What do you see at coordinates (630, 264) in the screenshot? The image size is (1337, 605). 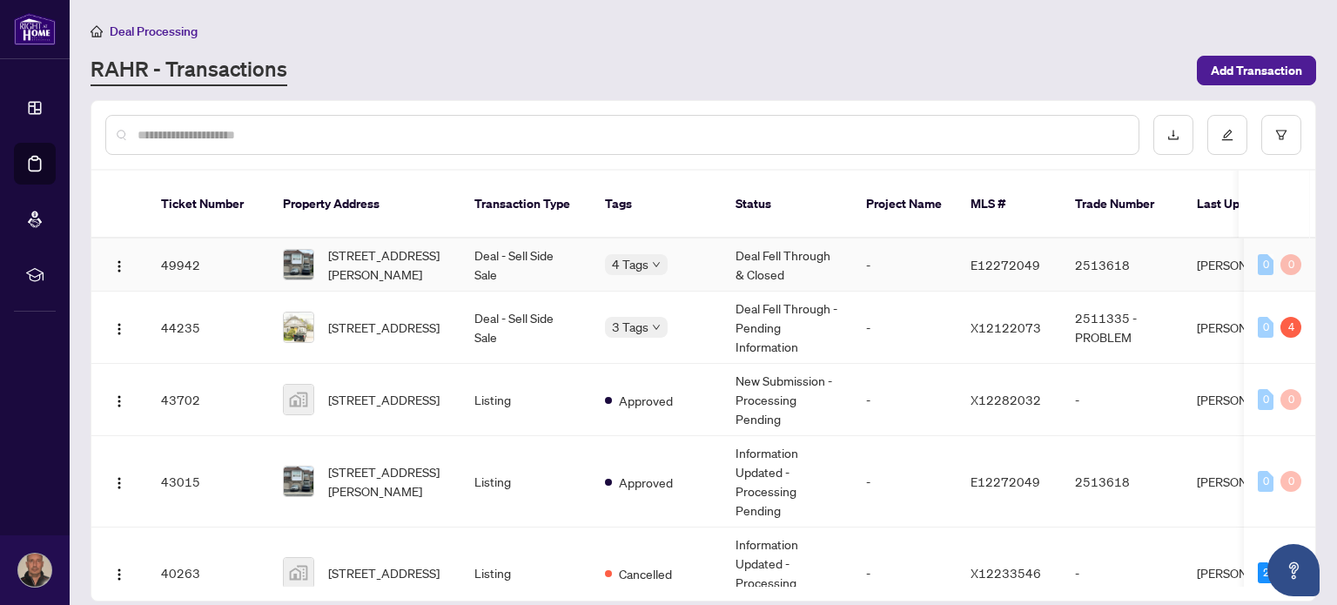 I see `span: 4 Tags` at bounding box center [630, 264].